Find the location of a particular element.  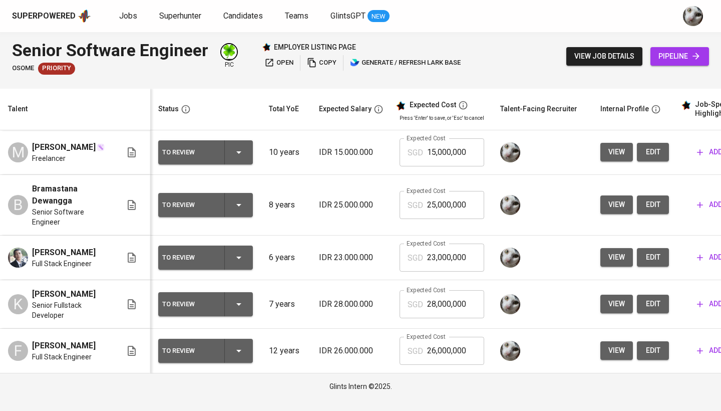

p: 10 years is located at coordinates (286, 152).